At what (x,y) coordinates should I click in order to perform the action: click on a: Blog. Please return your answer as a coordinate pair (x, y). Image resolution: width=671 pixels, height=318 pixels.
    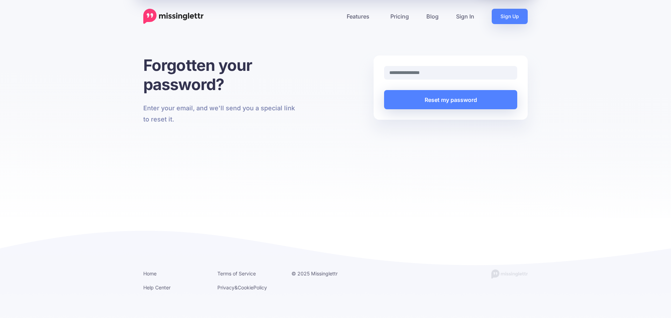
    Looking at the image, I should click on (432, 16).